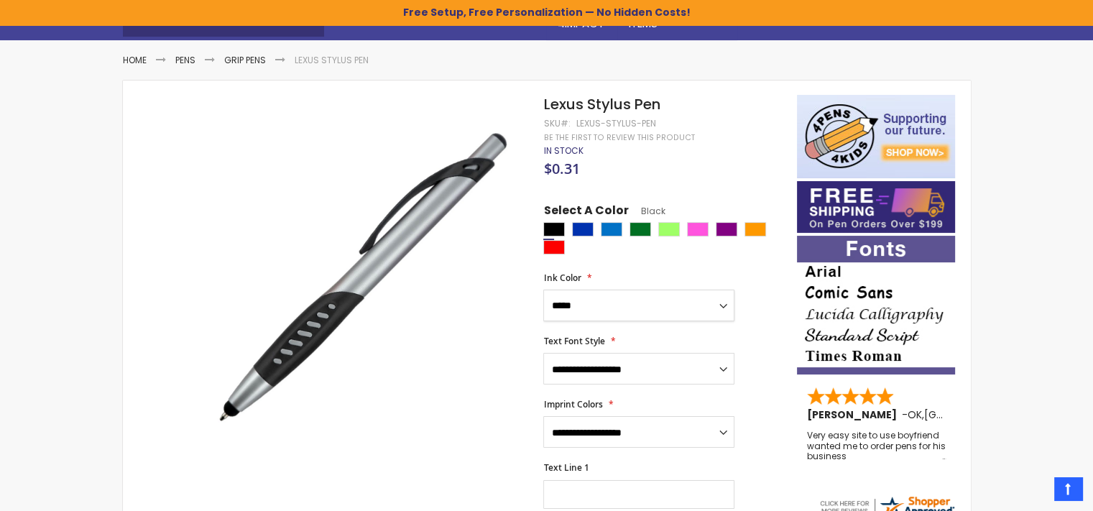 This screenshot has height=511, width=1093. Describe the element at coordinates (563, 151) in the screenshot. I see `div: Availability` at that location.